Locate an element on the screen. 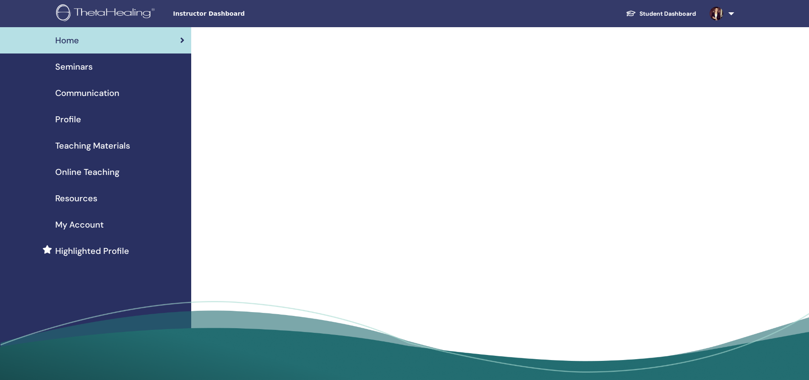  span: Profile is located at coordinates (68, 119).